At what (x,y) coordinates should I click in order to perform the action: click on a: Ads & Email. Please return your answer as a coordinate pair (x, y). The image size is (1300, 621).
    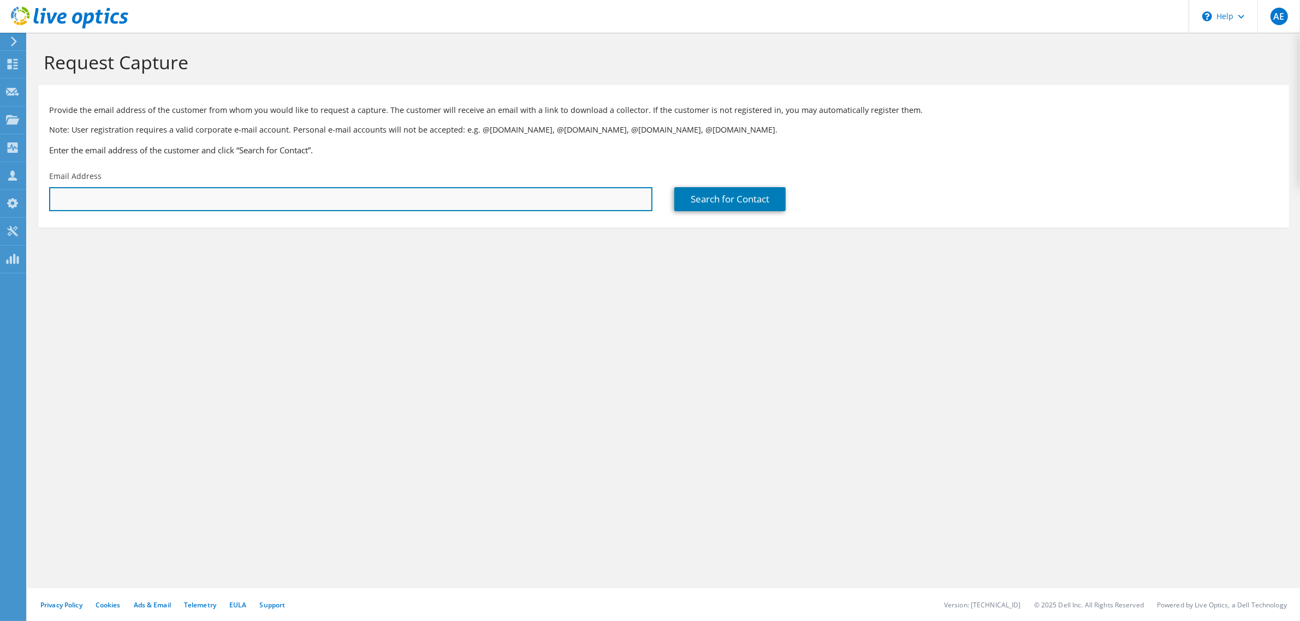
    Looking at the image, I should click on (152, 605).